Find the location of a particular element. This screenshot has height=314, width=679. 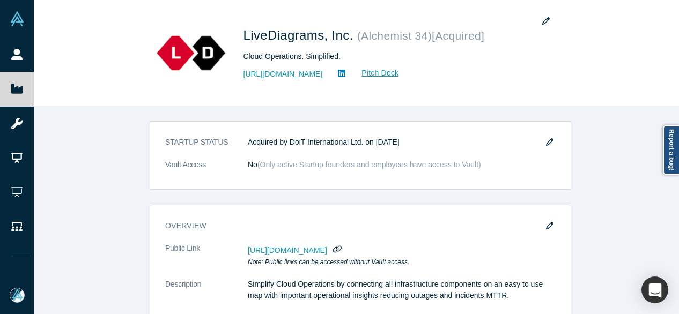

img: Mia Scott's Account is located at coordinates (17, 295).